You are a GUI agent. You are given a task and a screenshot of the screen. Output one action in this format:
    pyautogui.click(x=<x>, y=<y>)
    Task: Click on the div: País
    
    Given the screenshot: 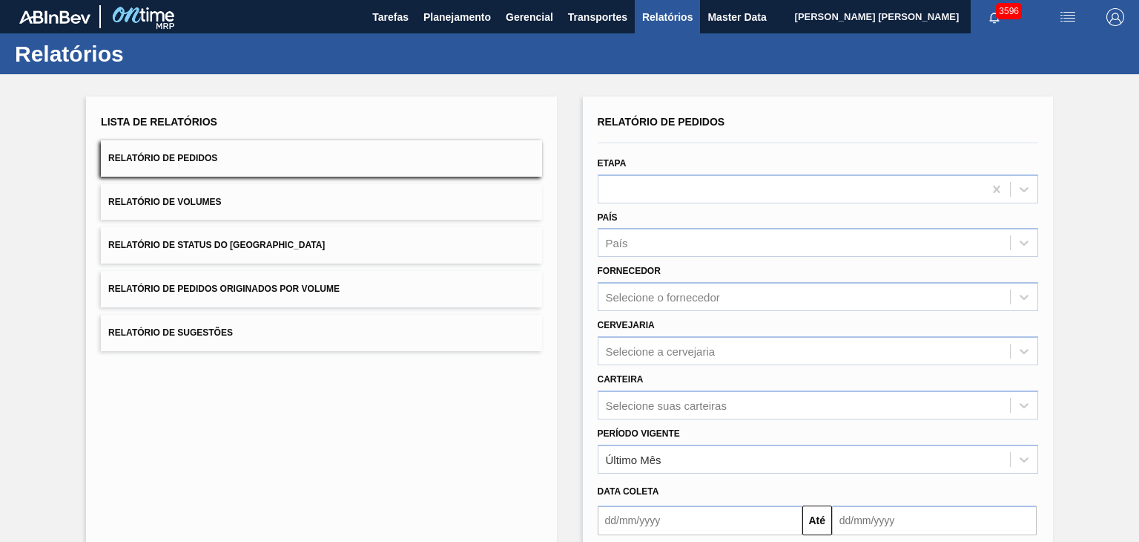 What is the action you would take?
    pyautogui.click(x=617, y=243)
    